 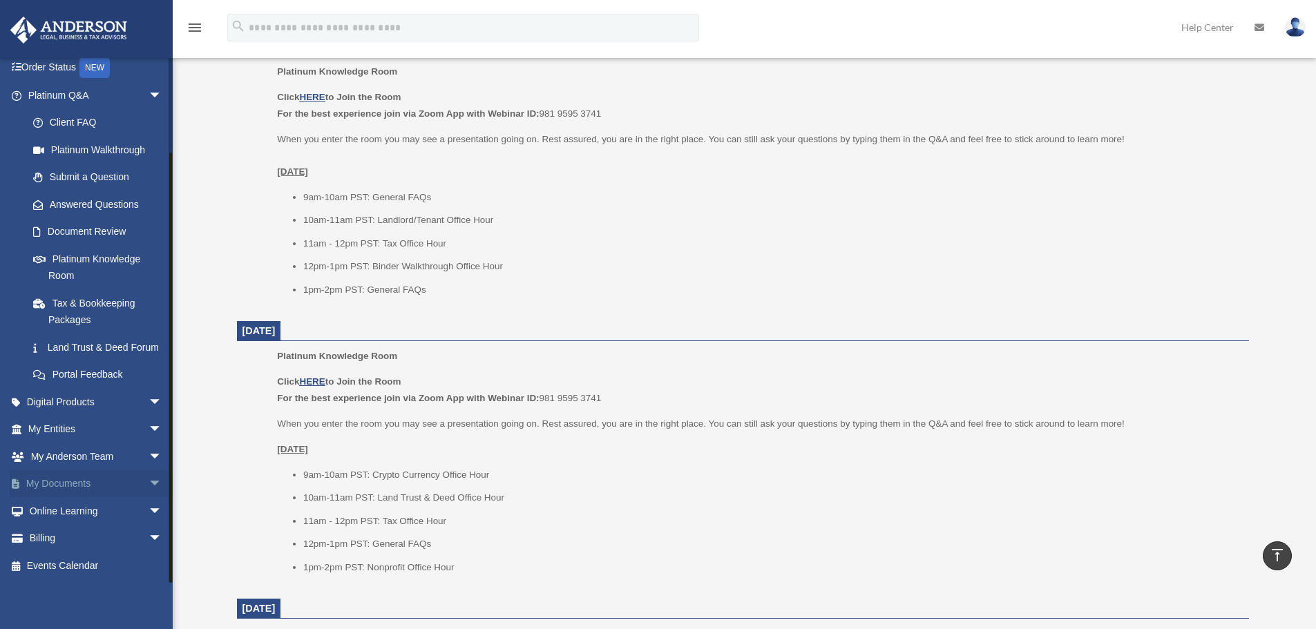 What do you see at coordinates (96, 539) in the screenshot?
I see `a: Billingarrow_drop_down` at bounding box center [96, 539].